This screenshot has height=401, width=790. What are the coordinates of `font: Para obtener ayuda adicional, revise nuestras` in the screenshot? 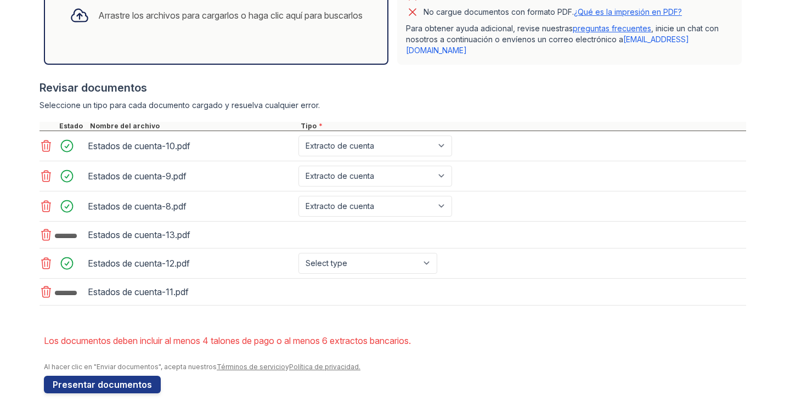 It's located at (489, 28).